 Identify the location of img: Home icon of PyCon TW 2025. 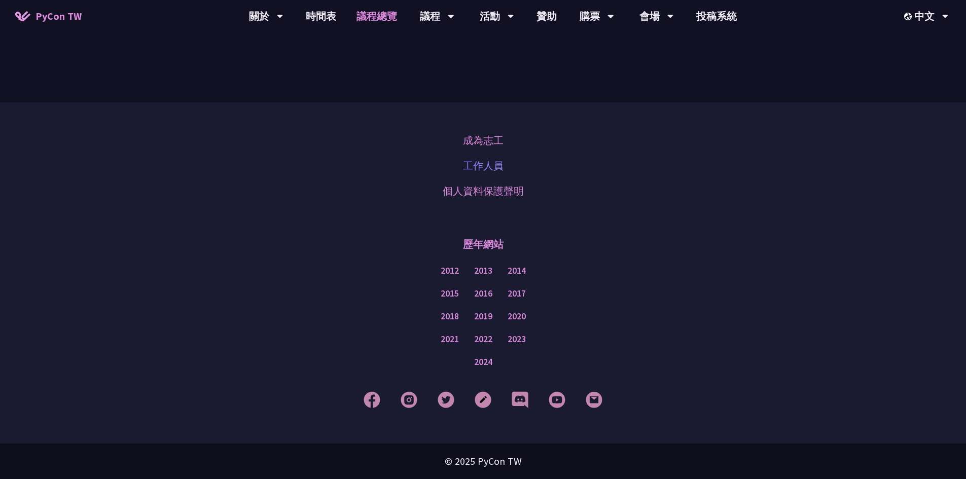
(23, 16).